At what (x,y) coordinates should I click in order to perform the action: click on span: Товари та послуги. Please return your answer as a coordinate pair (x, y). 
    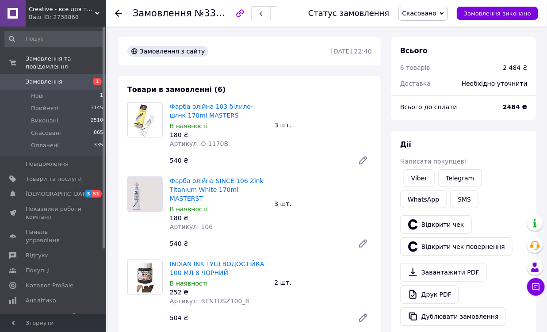
    Looking at the image, I should click on (53, 179).